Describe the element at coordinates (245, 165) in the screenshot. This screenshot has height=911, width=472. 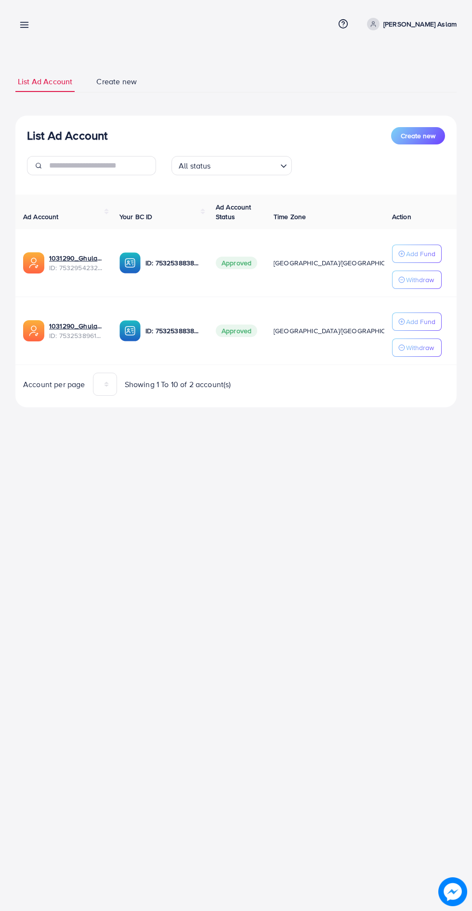
I see `input: Search for option` at that location.